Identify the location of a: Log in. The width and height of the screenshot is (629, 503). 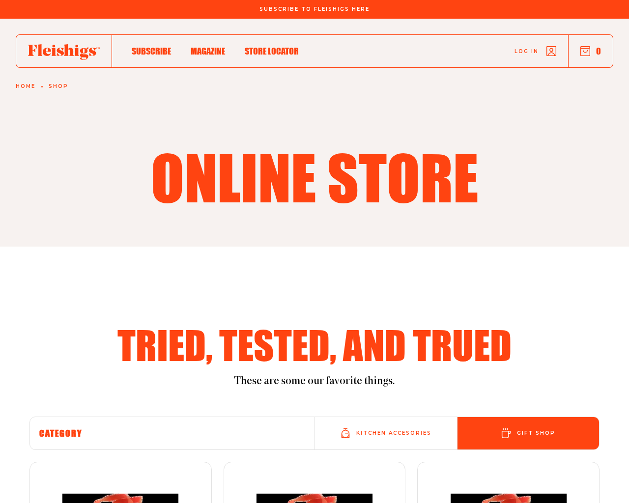
(535, 51).